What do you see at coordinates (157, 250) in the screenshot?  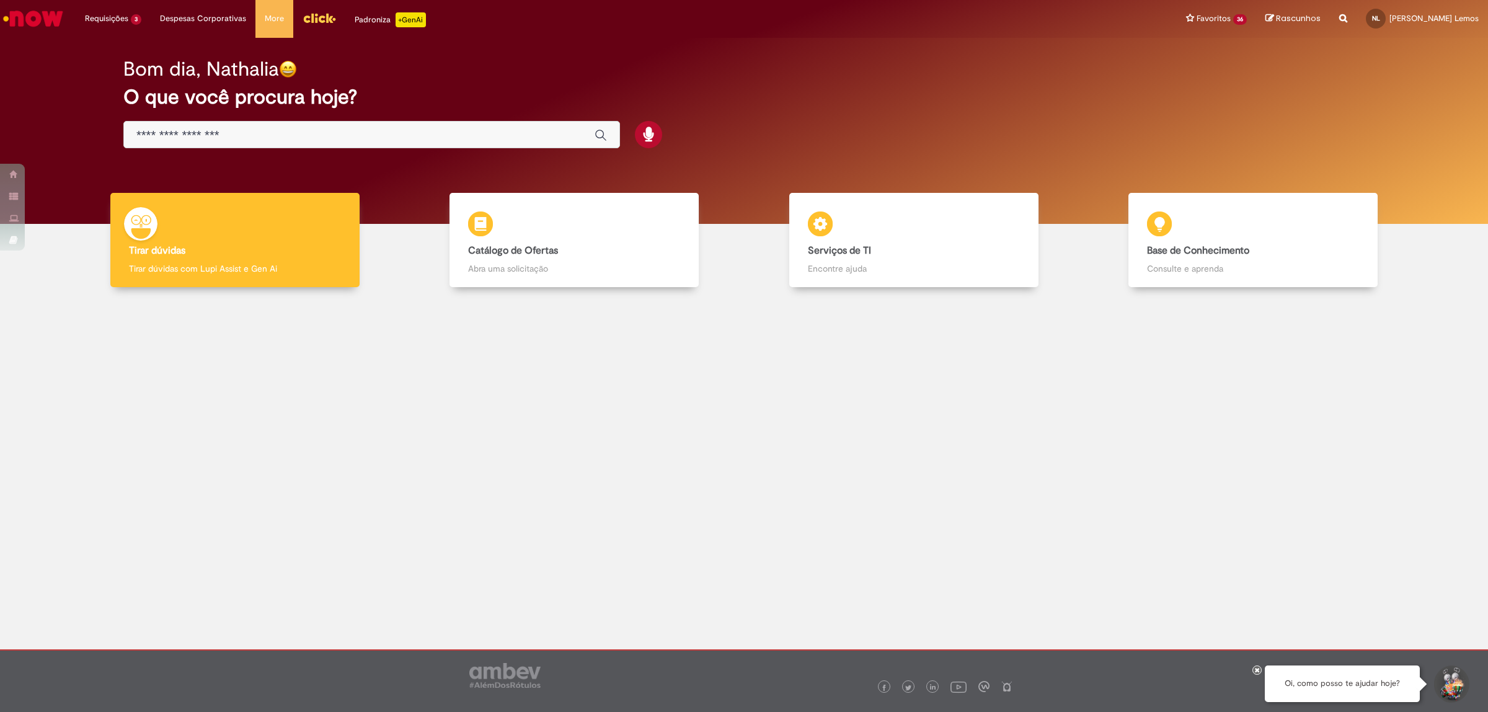 I see `b: Tirar dúvidas` at bounding box center [157, 250].